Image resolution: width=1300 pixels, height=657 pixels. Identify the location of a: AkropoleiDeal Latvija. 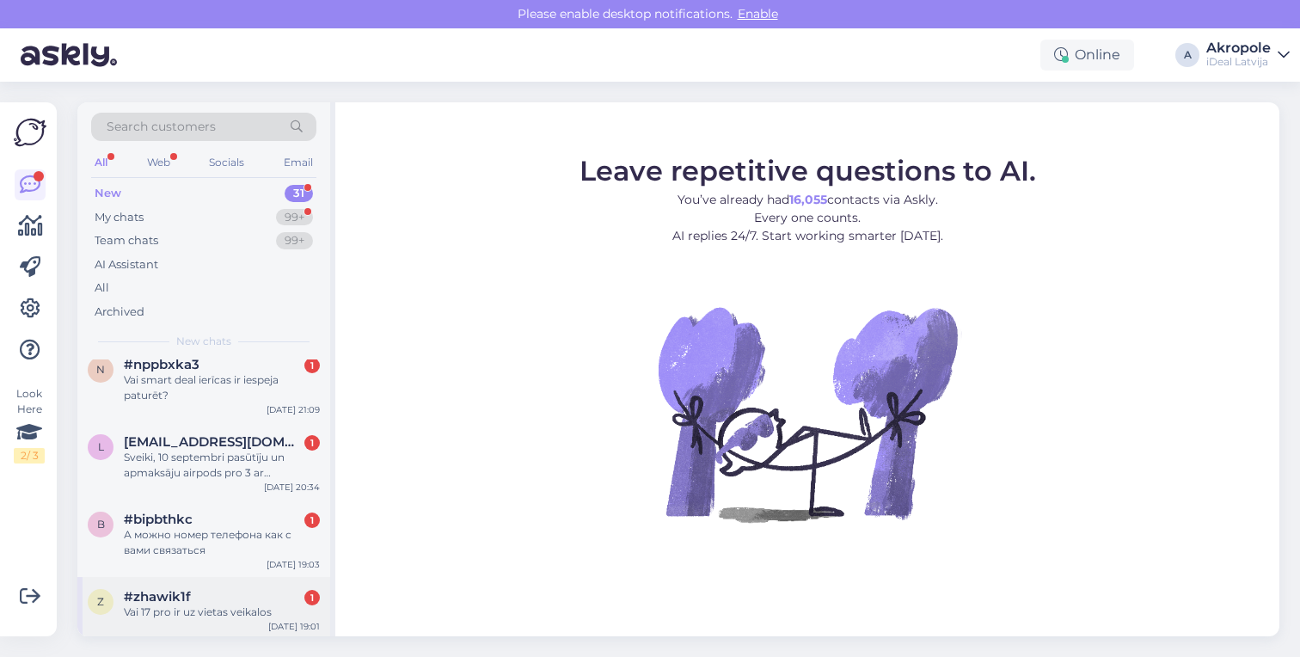
(1248, 55).